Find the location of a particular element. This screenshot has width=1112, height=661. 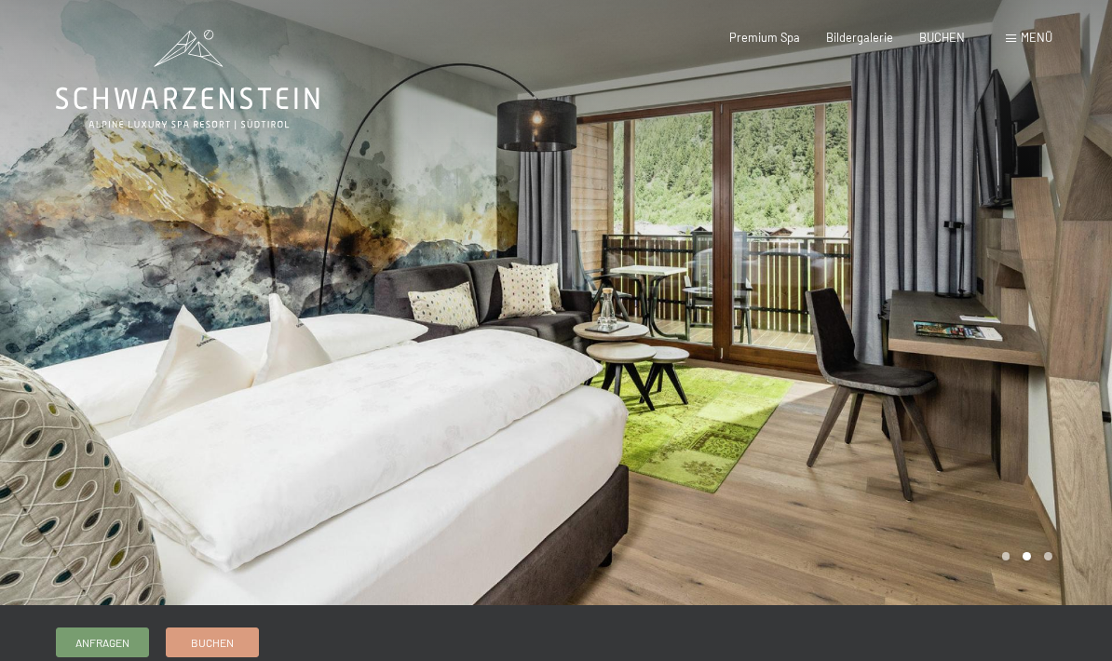

a: Premium Spa is located at coordinates (765, 37).